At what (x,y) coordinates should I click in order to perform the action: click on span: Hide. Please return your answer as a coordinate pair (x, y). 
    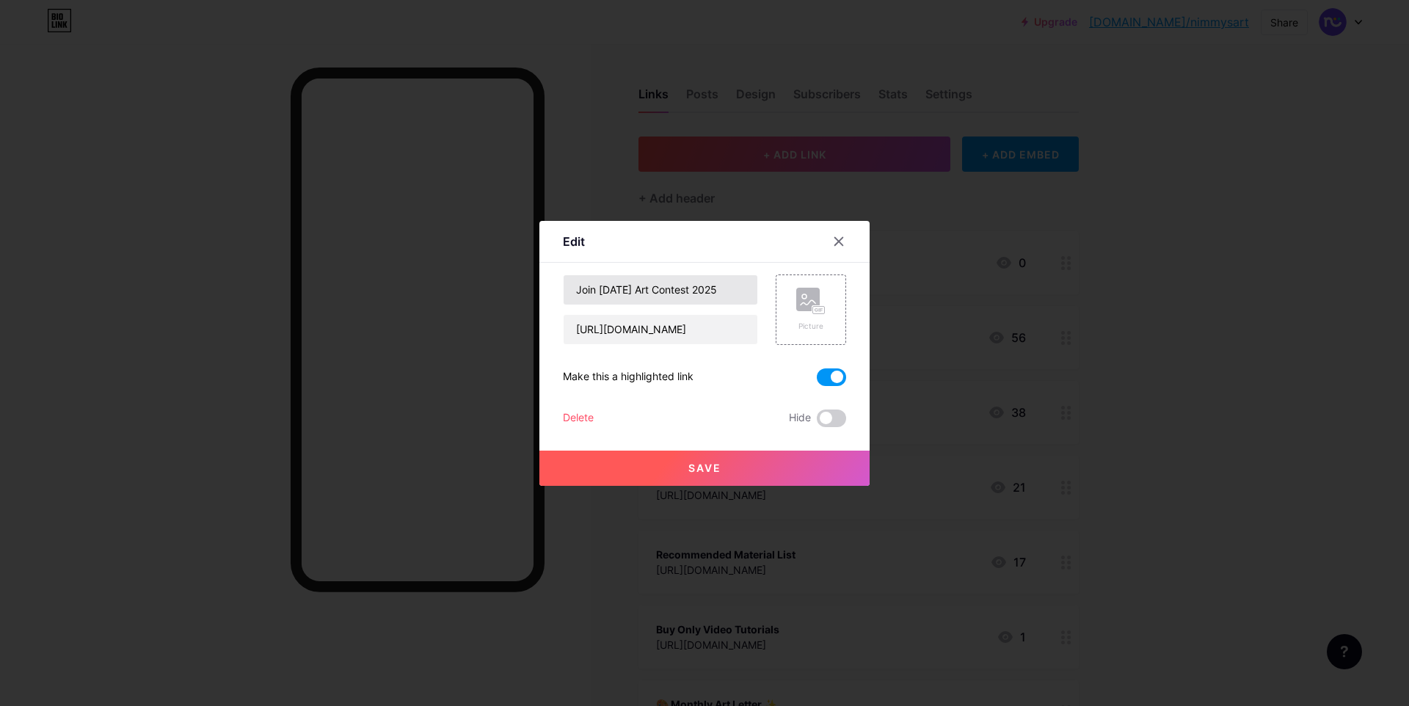
    Looking at the image, I should click on (800, 418).